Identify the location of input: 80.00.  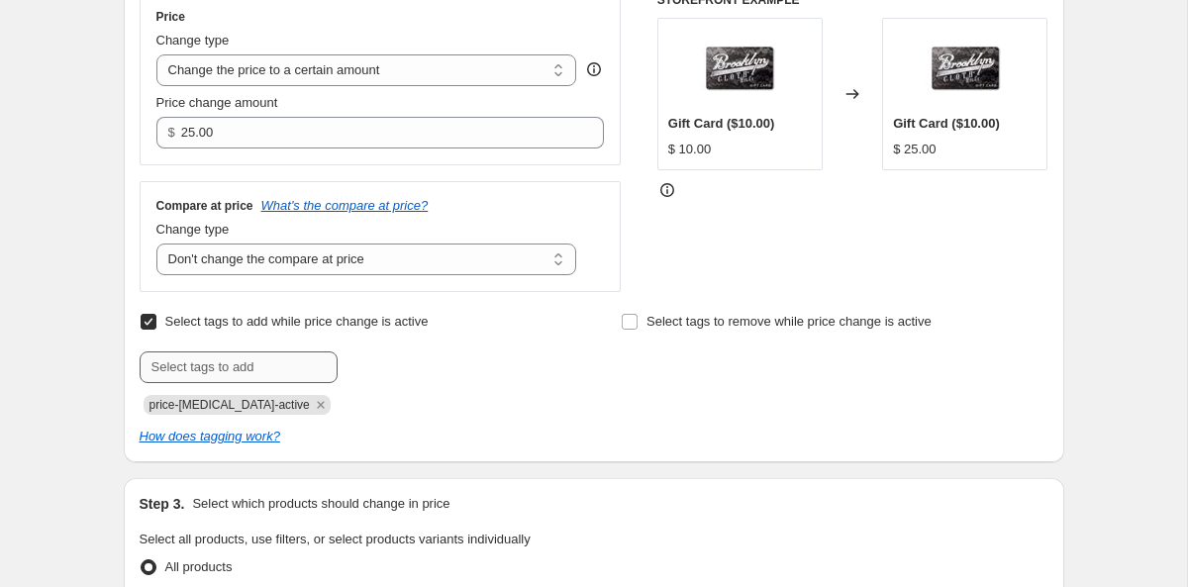
(377, 133).